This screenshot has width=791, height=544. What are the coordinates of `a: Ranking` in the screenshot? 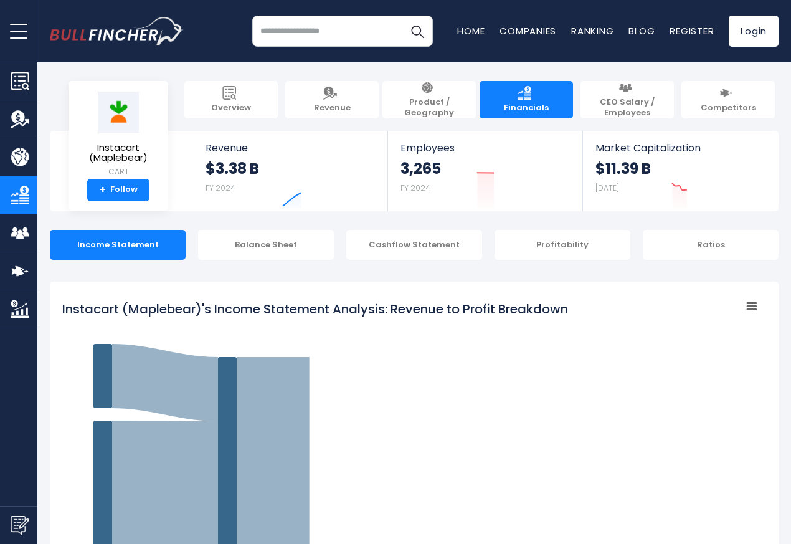 It's located at (593, 31).